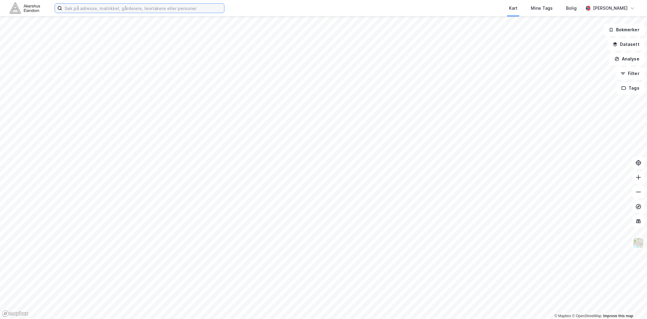 This screenshot has width=647, height=319. What do you see at coordinates (143, 8) in the screenshot?
I see `input: Søk på adresse, matrikkel, gårdeiere, leietakere eller personer` at bounding box center [143, 8].